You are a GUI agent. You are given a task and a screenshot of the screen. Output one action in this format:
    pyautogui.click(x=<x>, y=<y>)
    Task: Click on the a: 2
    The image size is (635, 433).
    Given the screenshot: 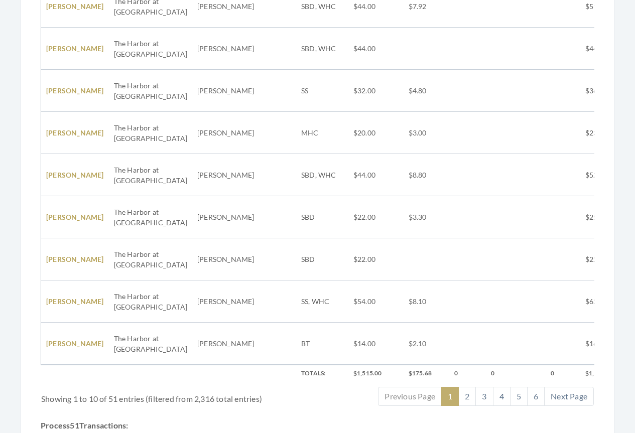 What is the action you would take?
    pyautogui.click(x=467, y=397)
    